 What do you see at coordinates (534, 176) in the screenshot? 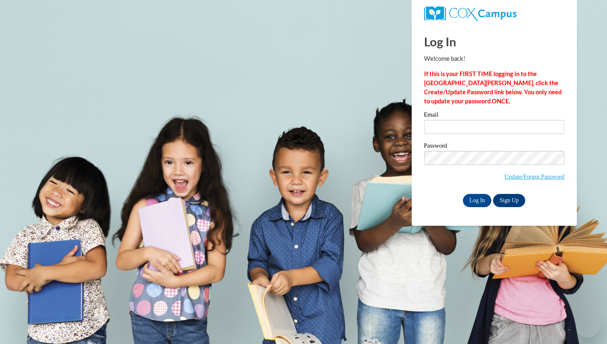
I see `a: Update/Forgot Password` at bounding box center [534, 176].